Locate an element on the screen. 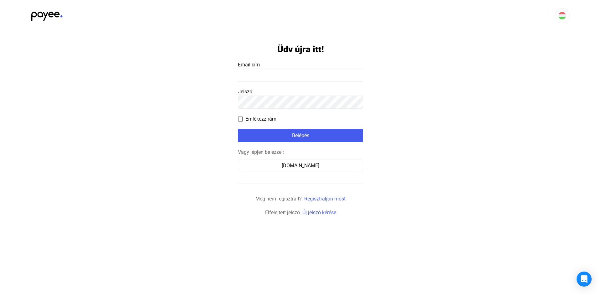 This screenshot has width=601, height=296. span: Jelszó is located at coordinates (245, 91).